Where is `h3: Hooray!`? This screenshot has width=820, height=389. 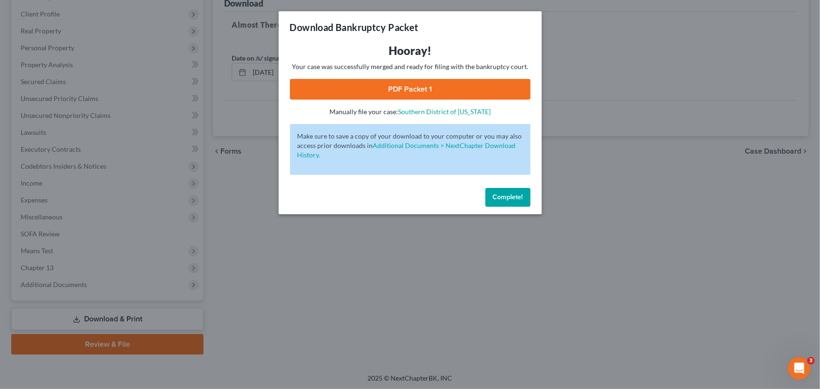 h3: Hooray! is located at coordinates (410, 51).